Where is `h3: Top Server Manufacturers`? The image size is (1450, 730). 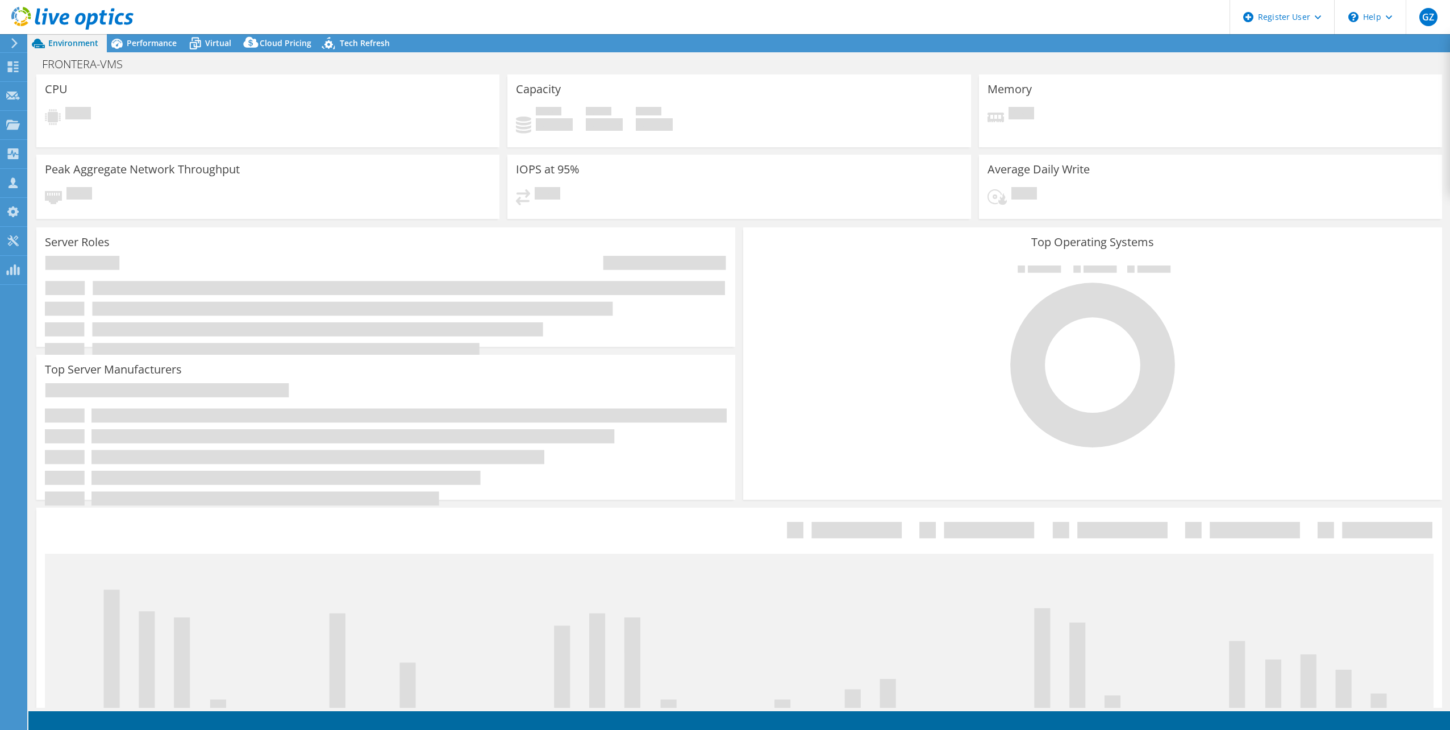 h3: Top Server Manufacturers is located at coordinates (113, 369).